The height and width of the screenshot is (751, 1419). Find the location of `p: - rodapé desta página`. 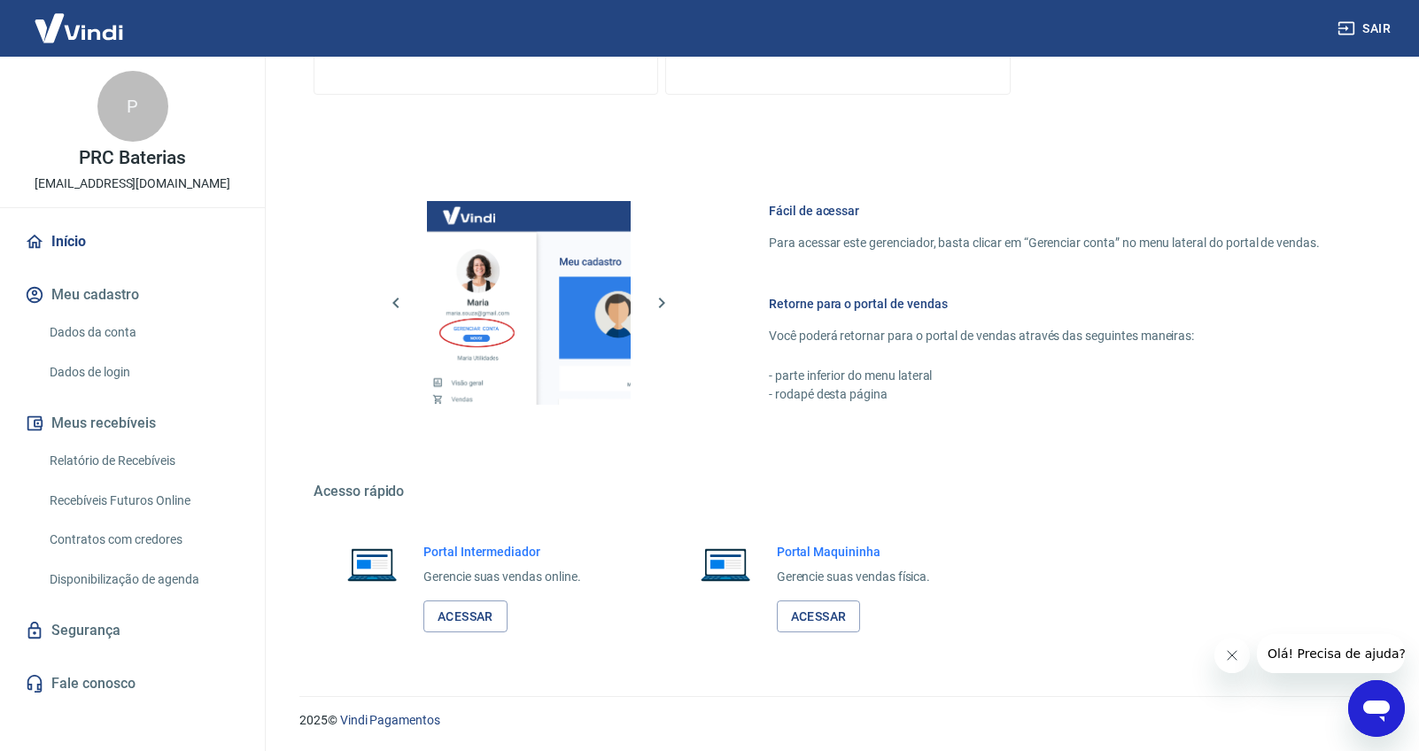

p: - rodapé desta página is located at coordinates (1044, 394).